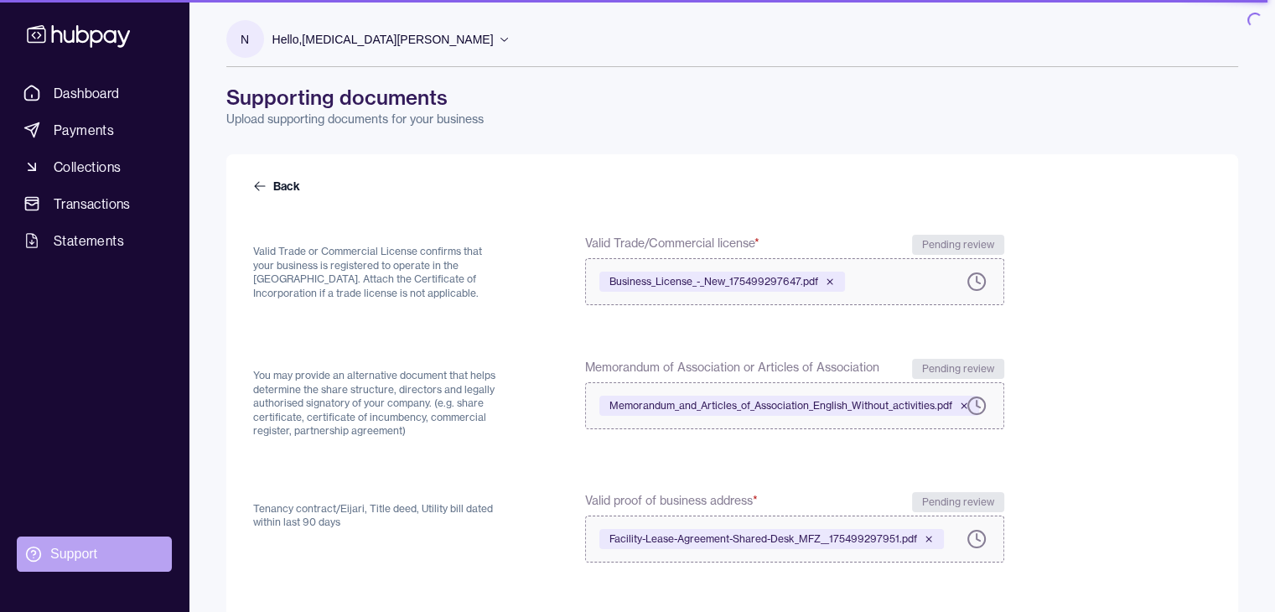 The image size is (1275, 612). What do you see at coordinates (379, 273) in the screenshot?
I see `p: Valid Trade or Commercial License confirms that your business is registered to operate in the [GE...` at bounding box center [379, 273].